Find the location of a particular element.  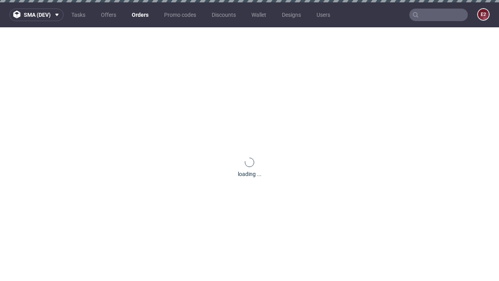

a: Promo codes is located at coordinates (180, 15).